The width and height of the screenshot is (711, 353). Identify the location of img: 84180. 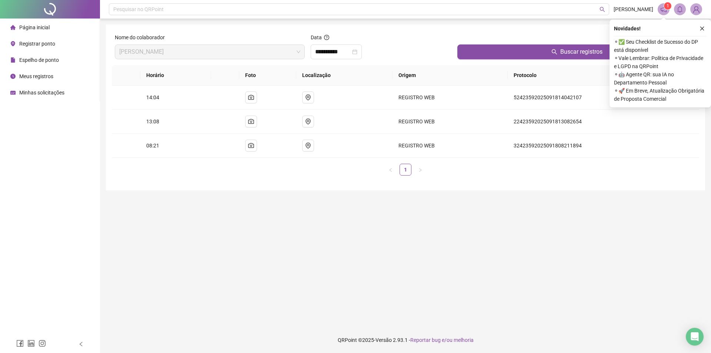
(696, 9).